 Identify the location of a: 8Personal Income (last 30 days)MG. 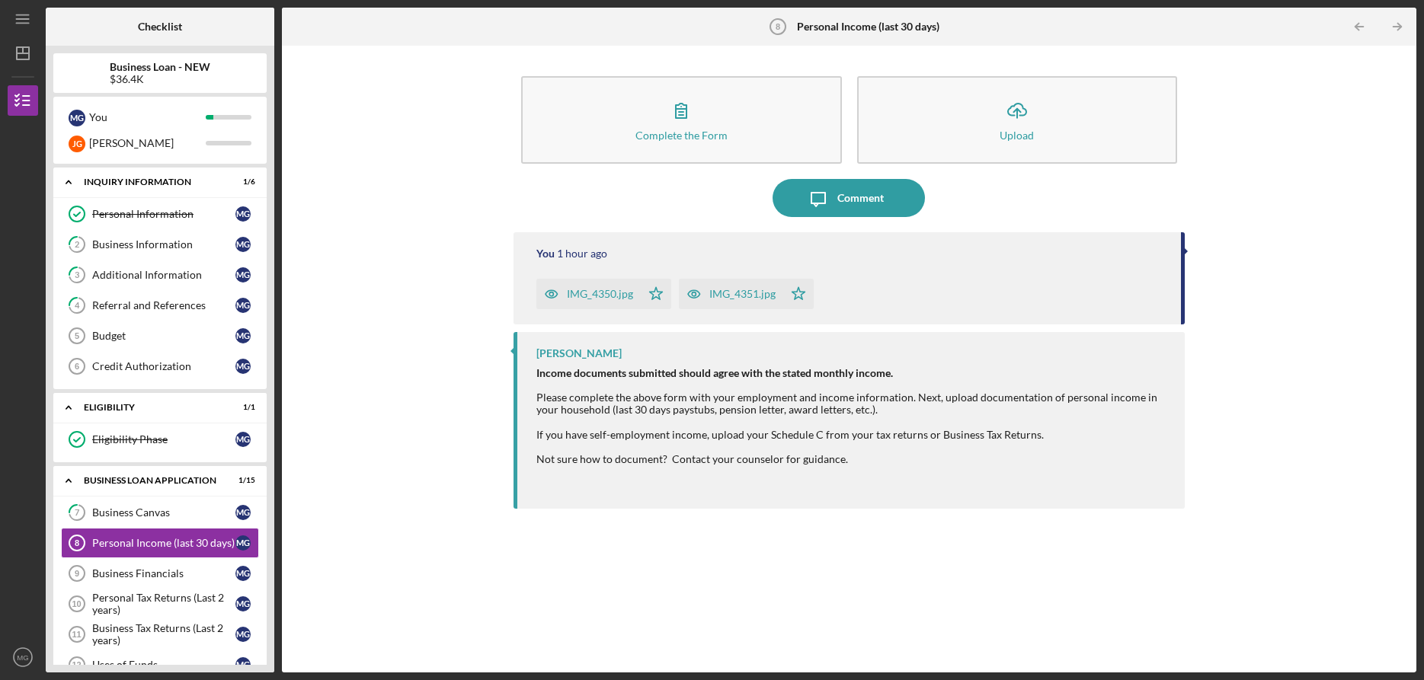
(160, 543).